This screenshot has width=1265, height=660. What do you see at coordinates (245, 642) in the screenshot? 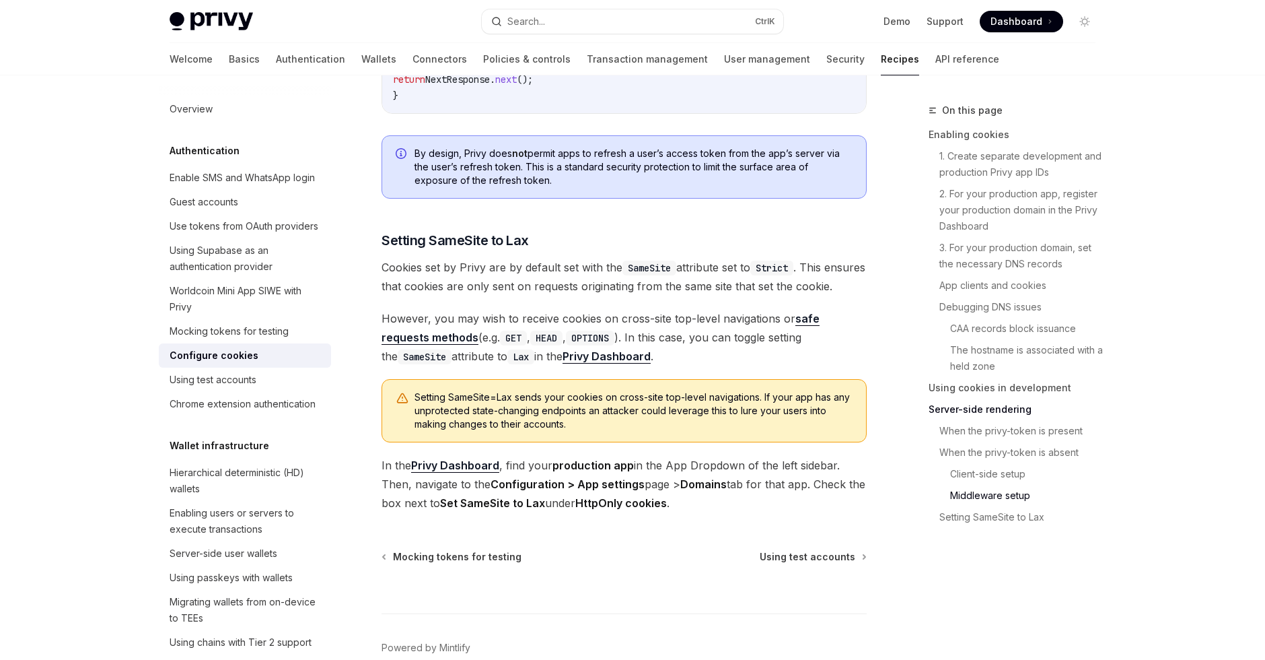
I see `a: Using chains with Tier 2 support` at bounding box center [245, 642].